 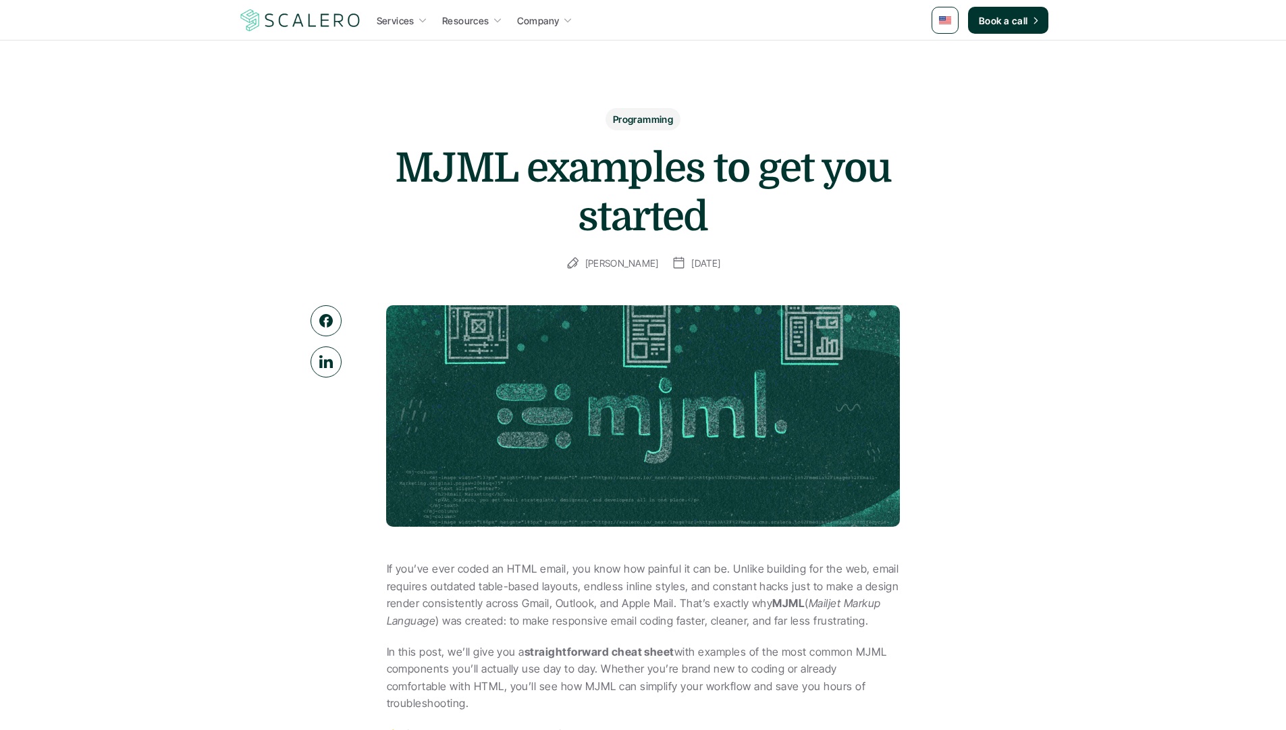 What do you see at coordinates (643, 119) in the screenshot?
I see `p: Programming` at bounding box center [643, 119].